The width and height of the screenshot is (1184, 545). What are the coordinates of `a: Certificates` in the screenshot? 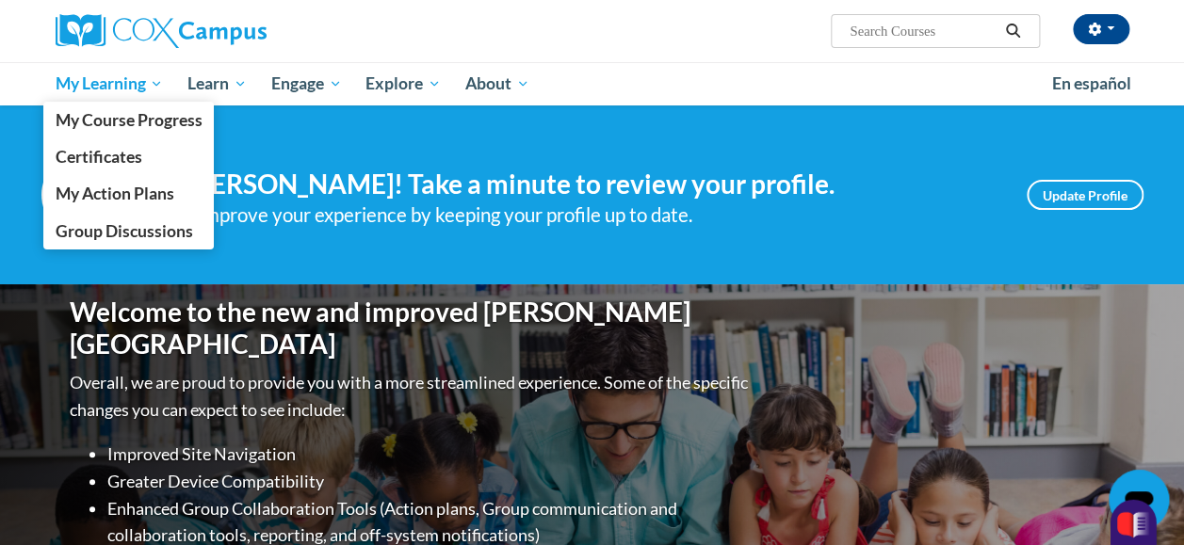 It's located at (129, 156).